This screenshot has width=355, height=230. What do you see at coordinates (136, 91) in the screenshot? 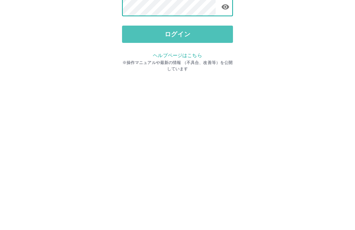
I see `label: パスワード` at bounding box center [136, 91].